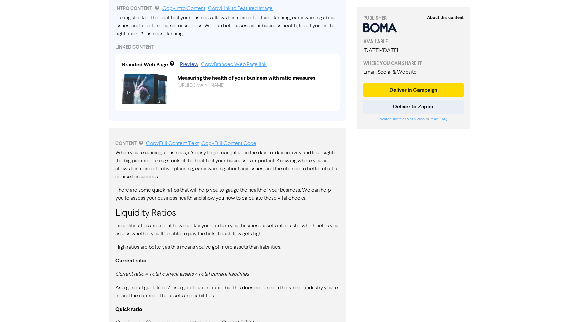 The width and height of the screenshot is (579, 322). Describe the element at coordinates (184, 9) in the screenshot. I see `a: Copy Intro Content` at that location.